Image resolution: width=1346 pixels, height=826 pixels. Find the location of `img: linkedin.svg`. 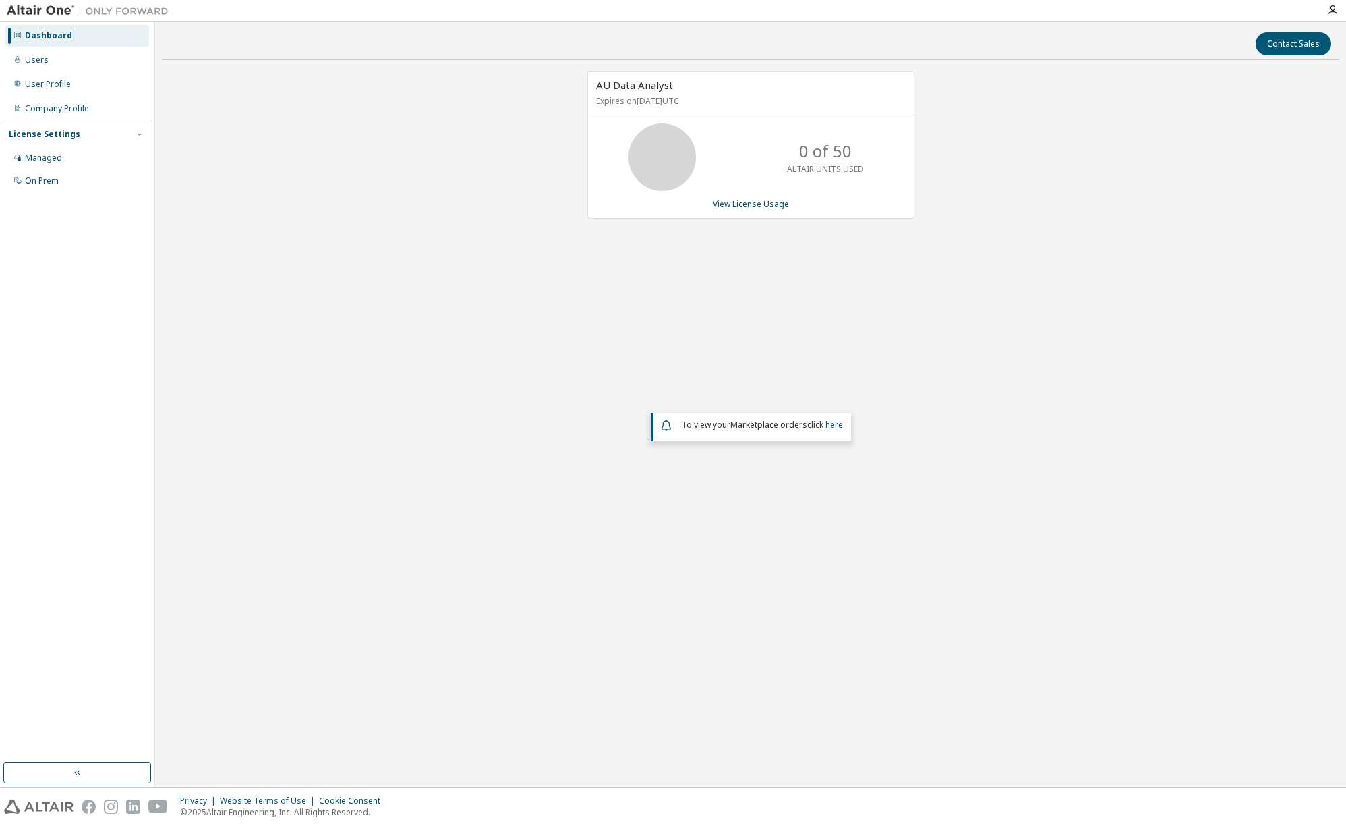

img: linkedin.svg is located at coordinates (133, 806).